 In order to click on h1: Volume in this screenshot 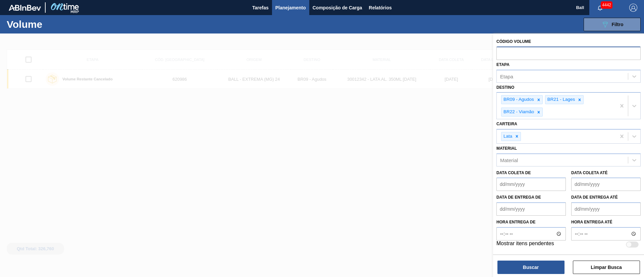, I will do `click(57, 24)`.